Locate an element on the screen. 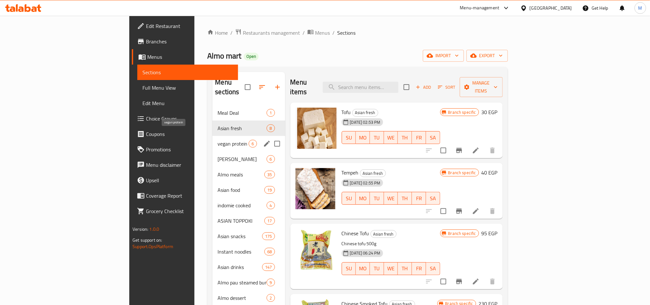 The width and height of the screenshot is (650, 305). span: Edit Restaurant is located at coordinates (189, 26).